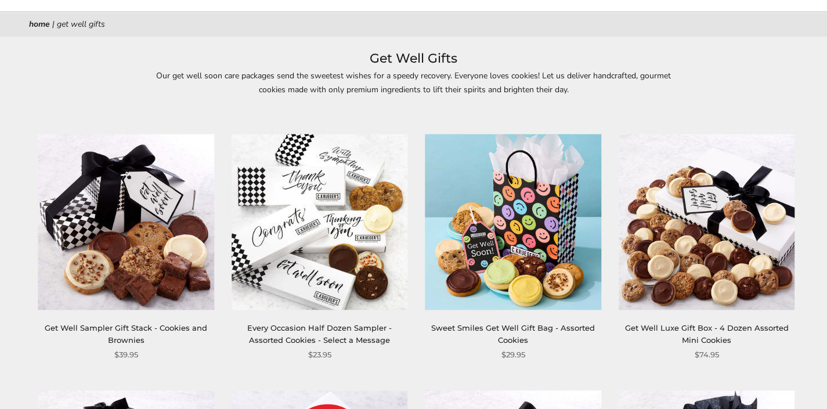 Image resolution: width=827 pixels, height=409 pixels. What do you see at coordinates (414, 82) in the screenshot?
I see `p: Our get well soon care packages send the sweetest wishes for a speedy recovery. Everyone loves co...` at bounding box center [414, 82].